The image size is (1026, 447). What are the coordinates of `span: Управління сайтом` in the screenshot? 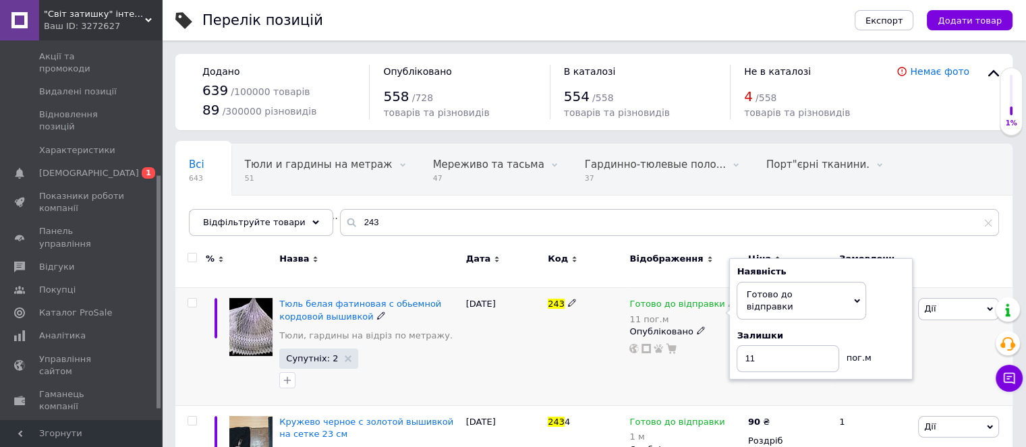 It's located at (82, 366).